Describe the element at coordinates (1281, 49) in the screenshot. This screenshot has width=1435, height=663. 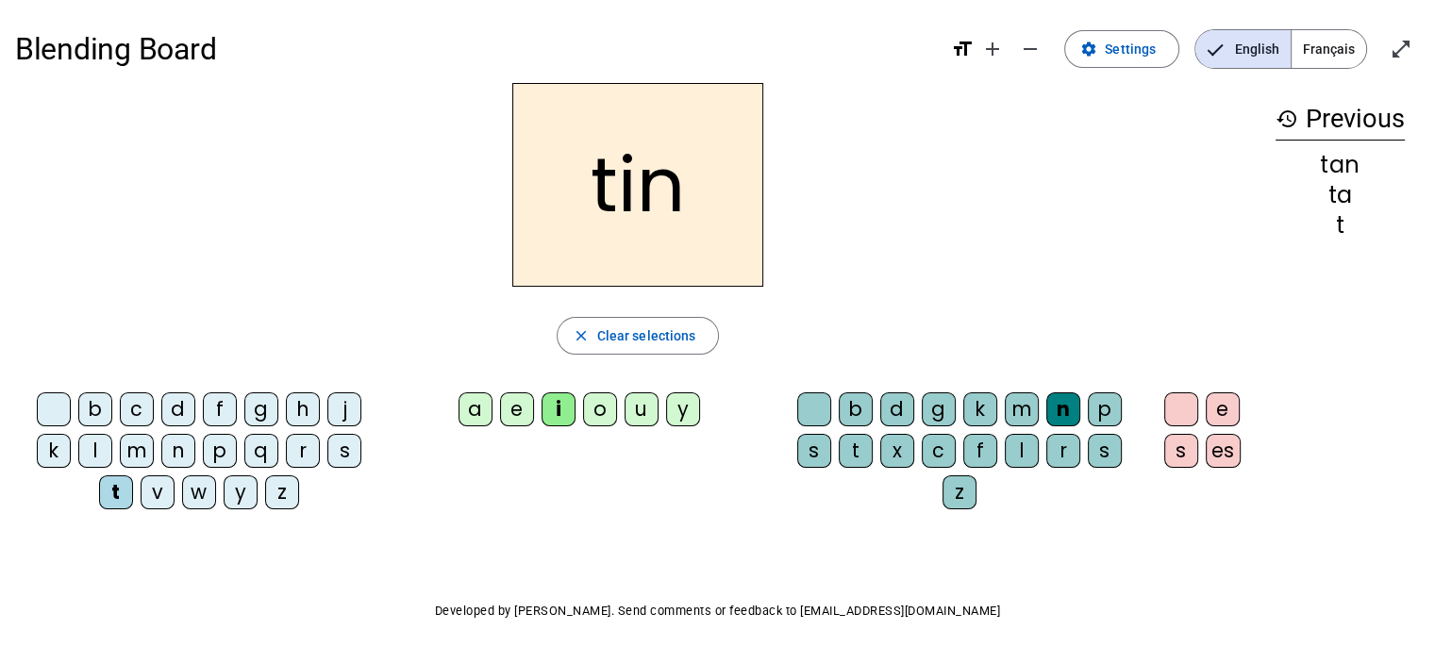
I see `mat-button-toggle-group: Language selection` at that location.